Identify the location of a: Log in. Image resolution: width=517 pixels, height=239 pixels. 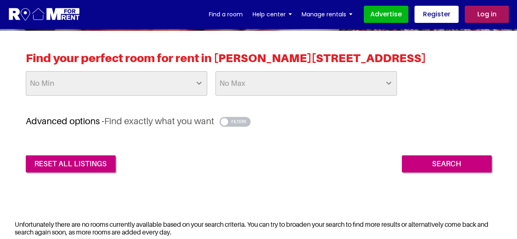
(487, 14).